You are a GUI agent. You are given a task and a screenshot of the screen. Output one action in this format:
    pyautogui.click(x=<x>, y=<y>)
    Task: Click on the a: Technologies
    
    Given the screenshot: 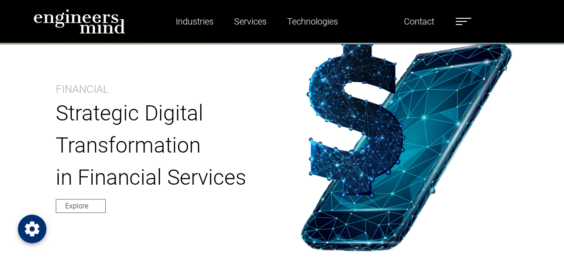 What is the action you would take?
    pyautogui.click(x=312, y=21)
    